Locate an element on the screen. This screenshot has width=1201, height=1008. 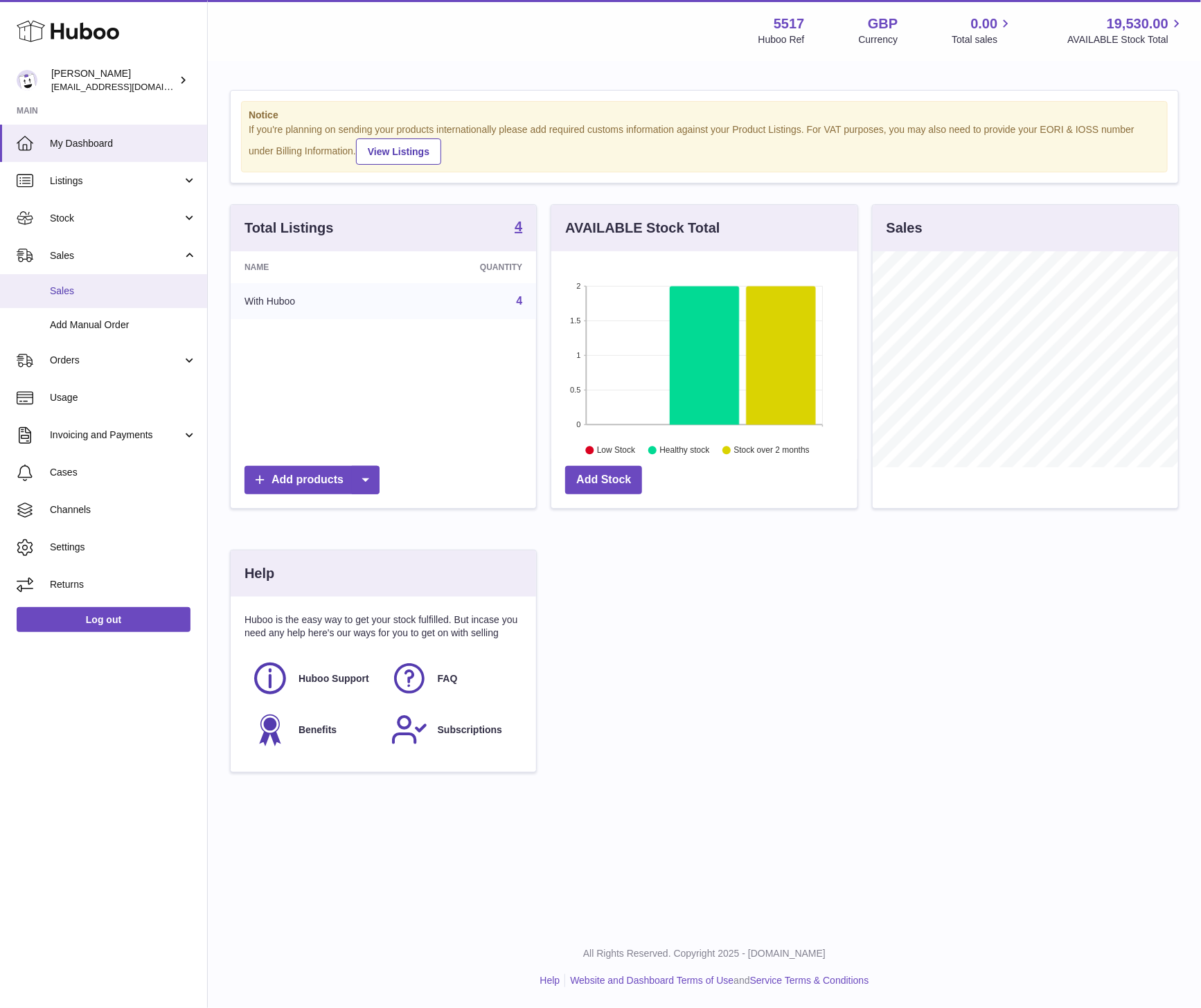
span: Orders is located at coordinates (116, 360).